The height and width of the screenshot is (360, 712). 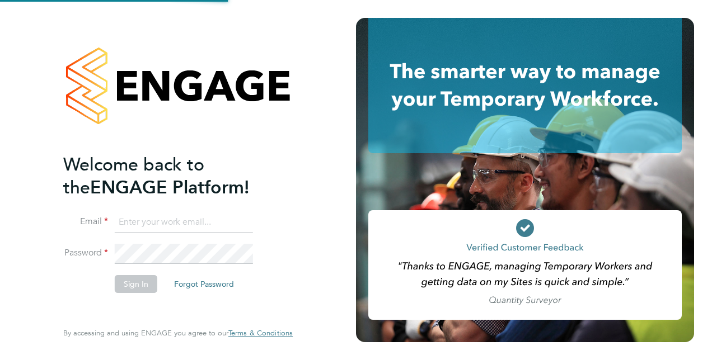 I want to click on label: Email, so click(x=86, y=222).